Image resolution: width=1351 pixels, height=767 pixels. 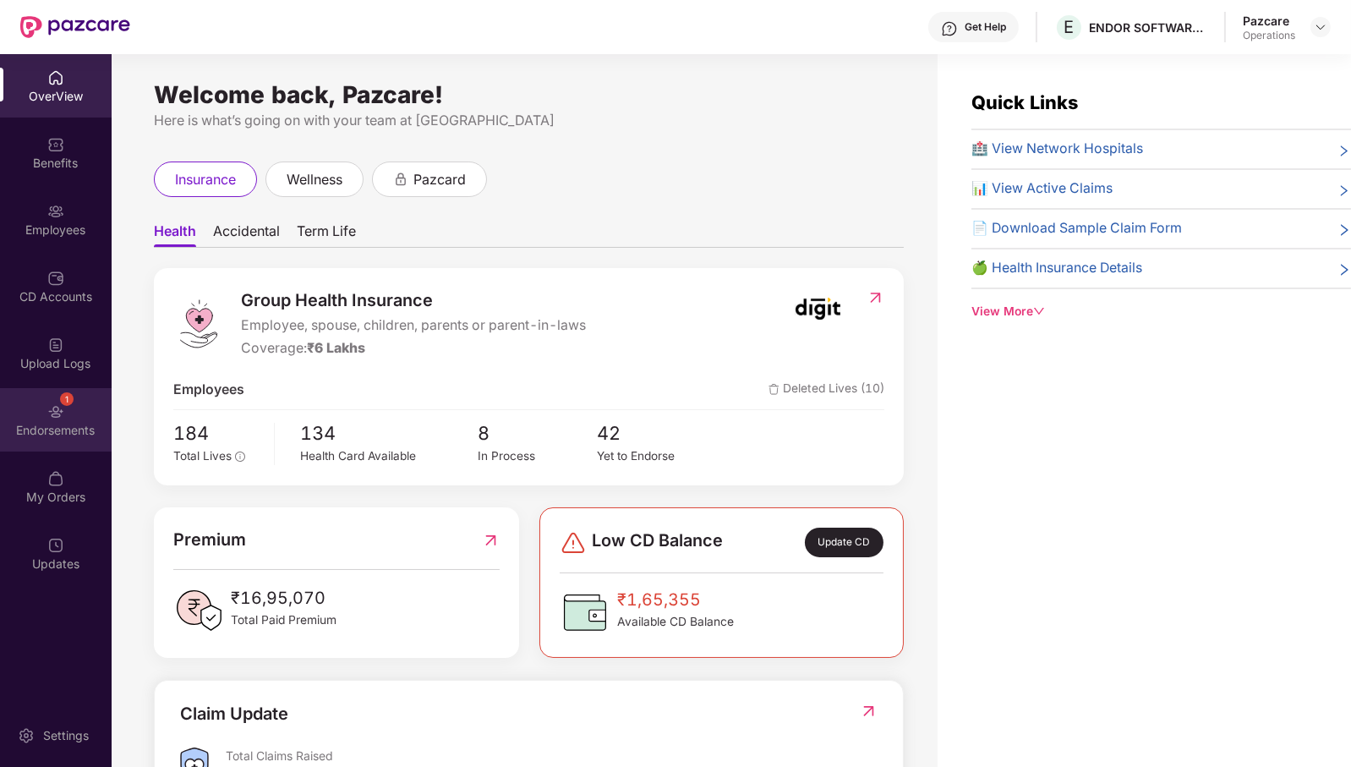 I want to click on span: Available CD Balance, so click(x=676, y=622).